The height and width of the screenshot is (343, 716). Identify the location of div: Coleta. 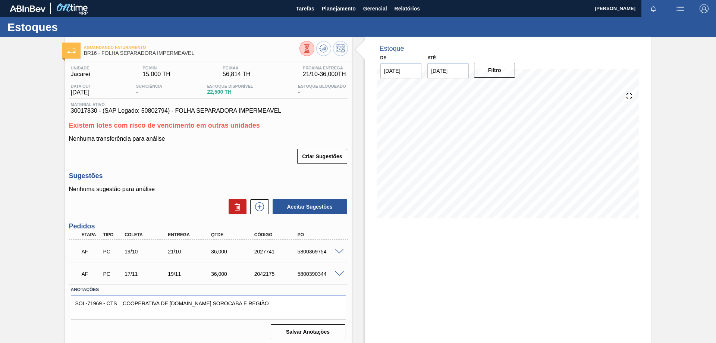
(147, 235).